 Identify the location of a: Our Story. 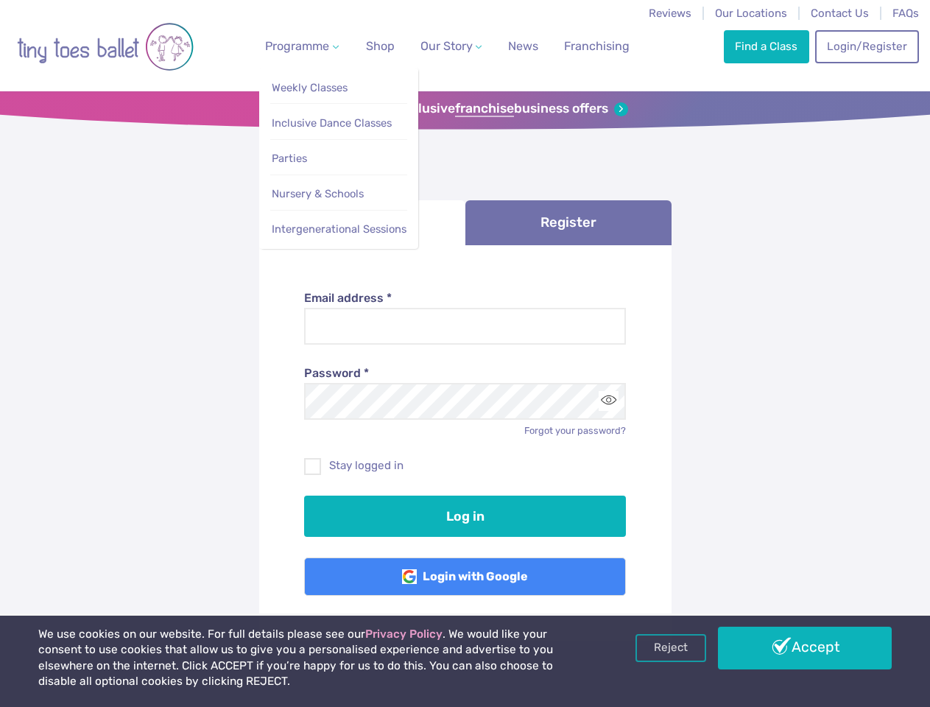
(451, 46).